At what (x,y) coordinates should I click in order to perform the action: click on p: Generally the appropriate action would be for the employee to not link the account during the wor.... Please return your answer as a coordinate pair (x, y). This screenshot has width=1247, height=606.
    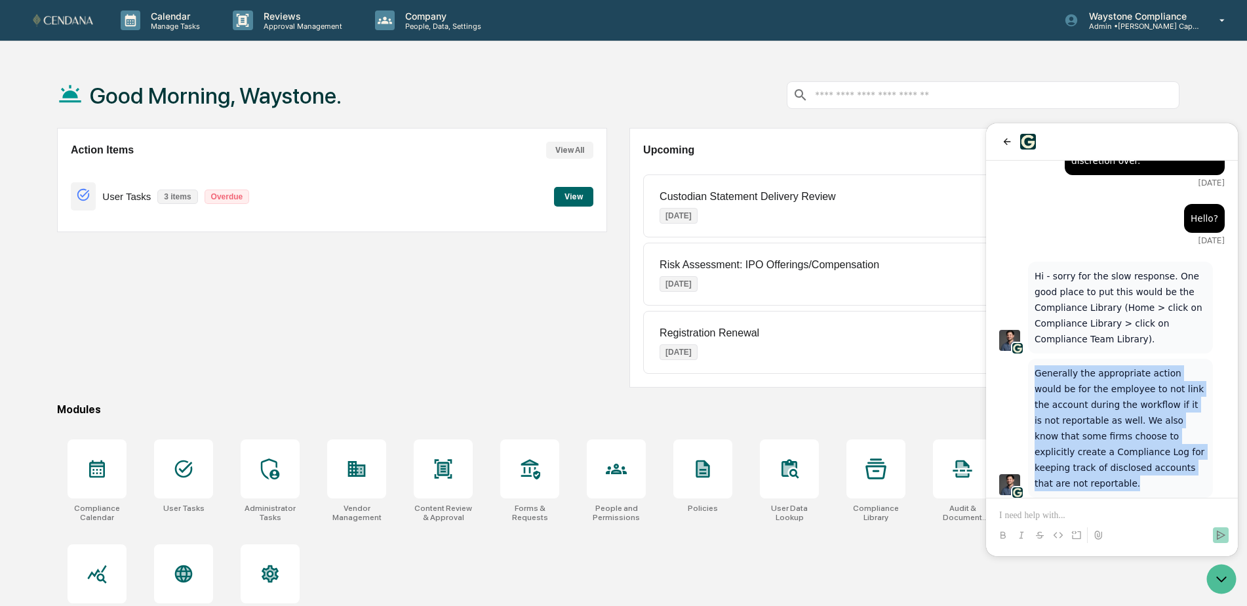
    Looking at the image, I should click on (134, 305).